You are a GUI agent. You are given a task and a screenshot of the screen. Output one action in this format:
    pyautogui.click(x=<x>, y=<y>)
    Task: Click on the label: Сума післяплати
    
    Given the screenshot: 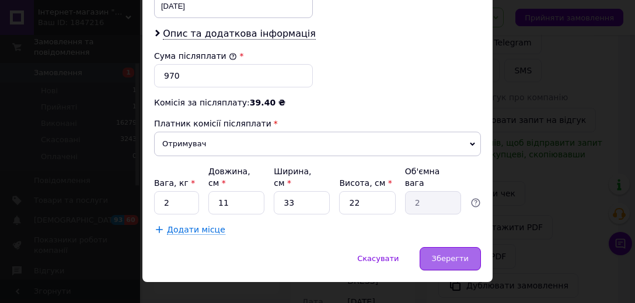 What is the action you would take?
    pyautogui.click(x=196, y=56)
    